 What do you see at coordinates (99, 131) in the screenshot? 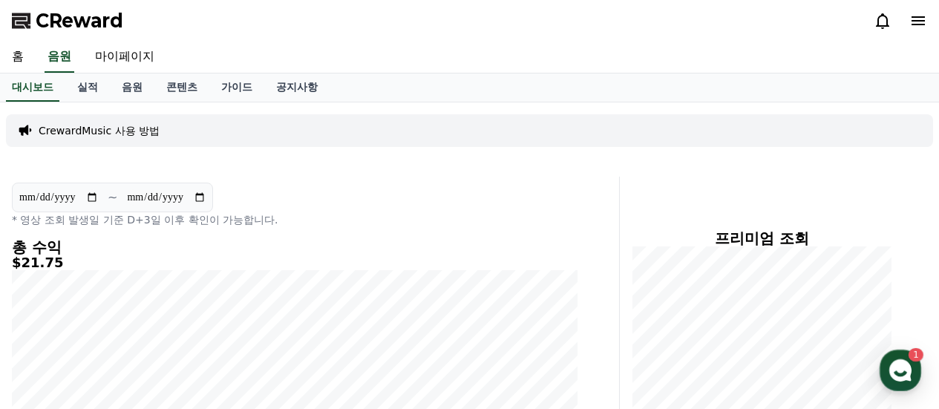
I see `p: CrewardMusic 사용 방법` at bounding box center [99, 131].